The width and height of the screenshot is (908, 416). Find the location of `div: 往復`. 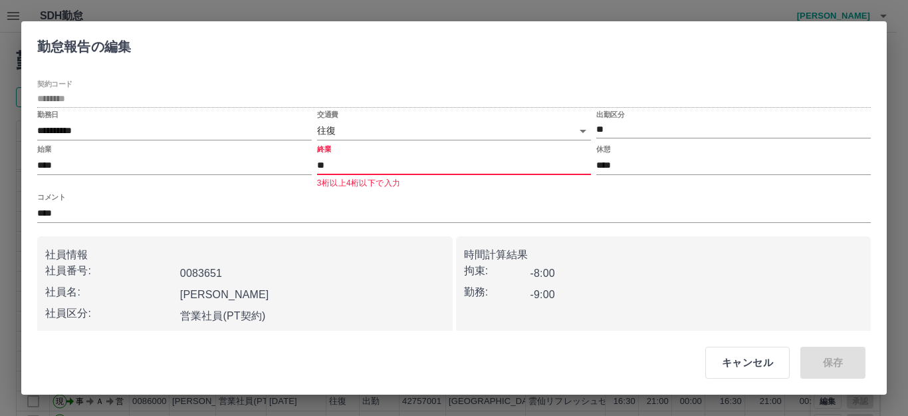

div: 往復 is located at coordinates (454, 130).